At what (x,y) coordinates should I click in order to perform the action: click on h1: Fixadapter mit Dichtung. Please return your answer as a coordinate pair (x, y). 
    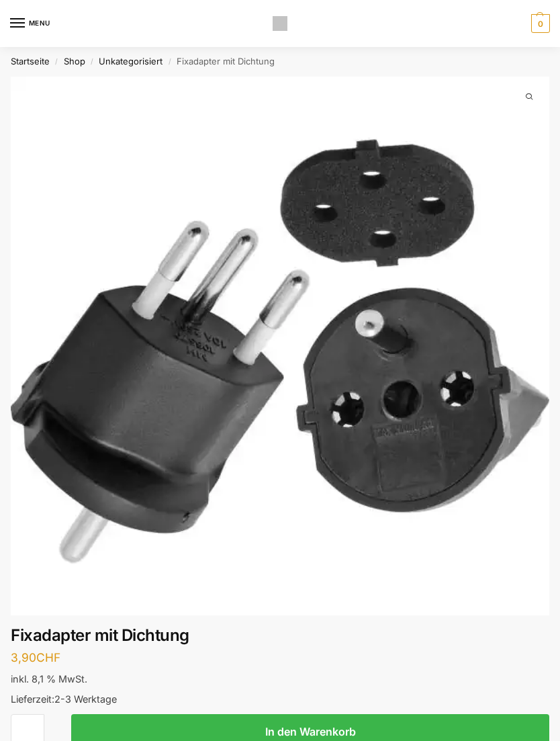
    Looking at the image, I should click on (280, 635).